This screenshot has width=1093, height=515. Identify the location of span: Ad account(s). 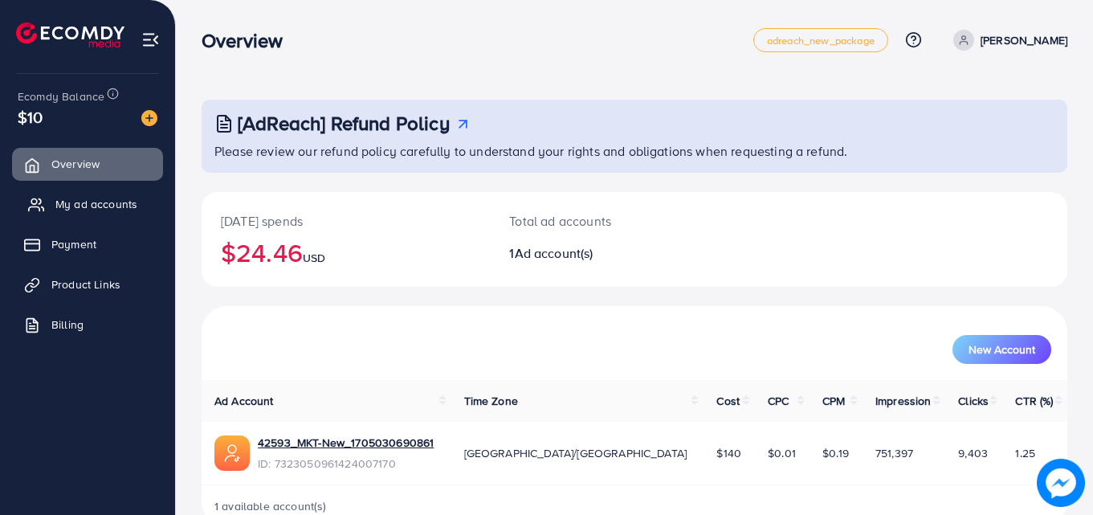
(554, 253).